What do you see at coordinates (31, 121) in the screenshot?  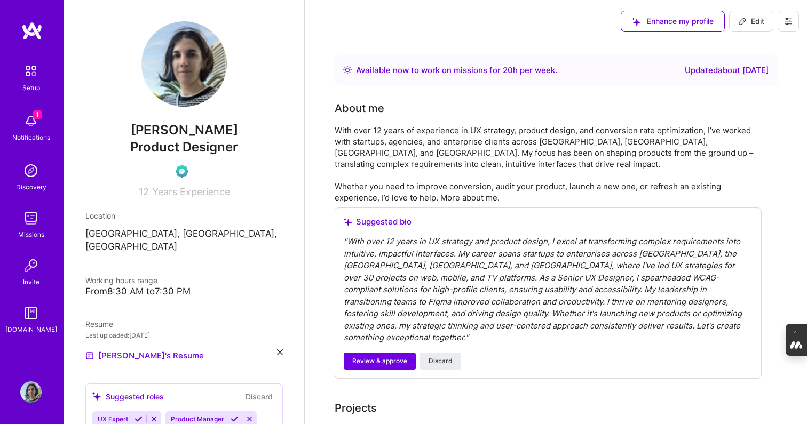 I see `img: bell` at bounding box center [31, 121].